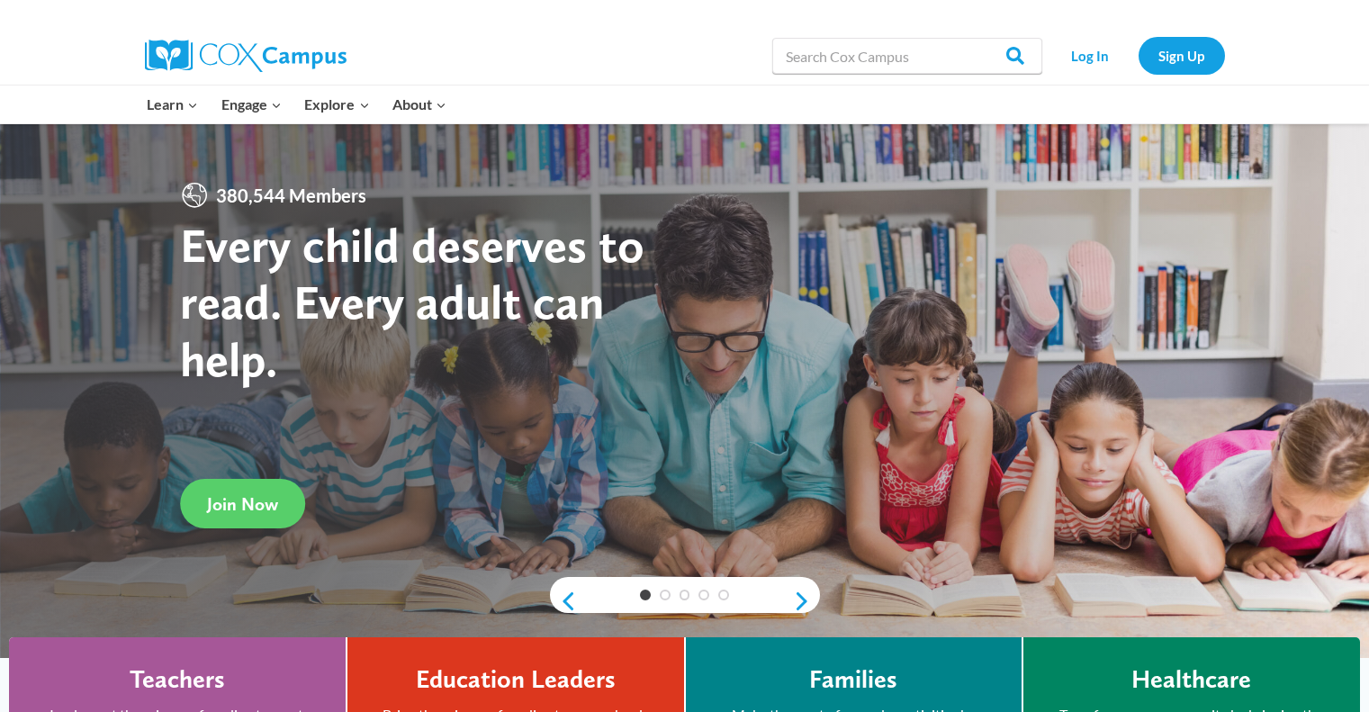 The height and width of the screenshot is (712, 1369). What do you see at coordinates (337, 104) in the screenshot?
I see `span: Explore` at bounding box center [337, 104].